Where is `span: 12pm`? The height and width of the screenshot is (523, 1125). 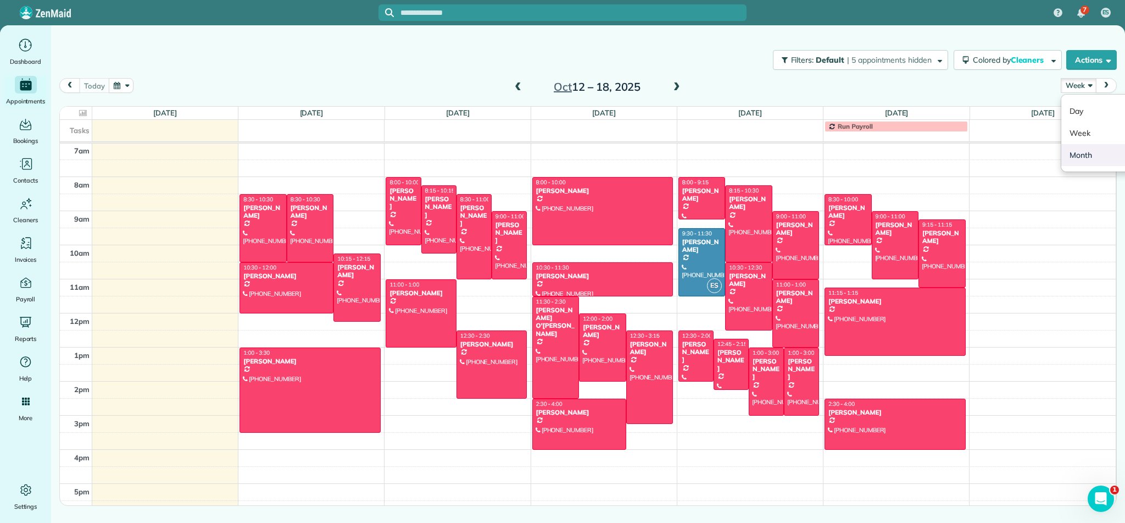 span: 12pm is located at coordinates (80, 321).